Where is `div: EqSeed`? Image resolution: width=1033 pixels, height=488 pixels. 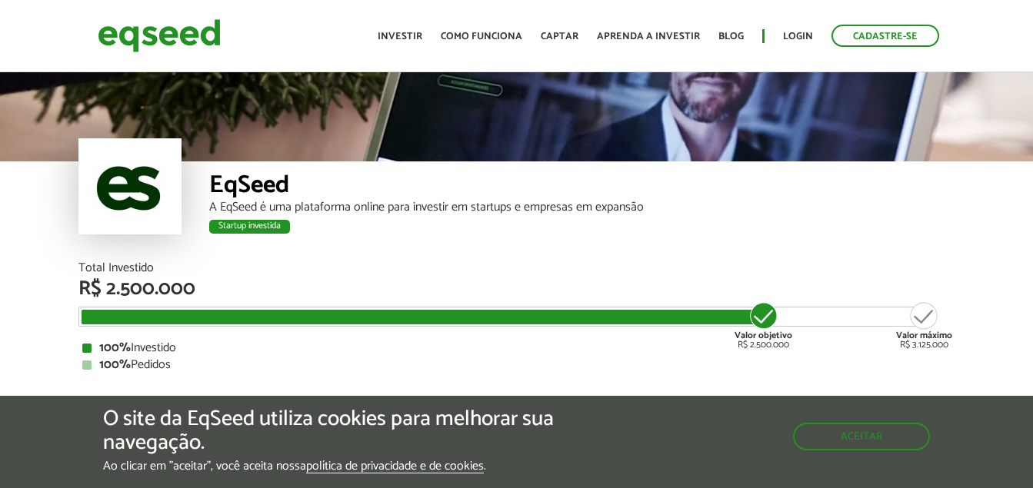 div: EqSeed is located at coordinates (582, 187).